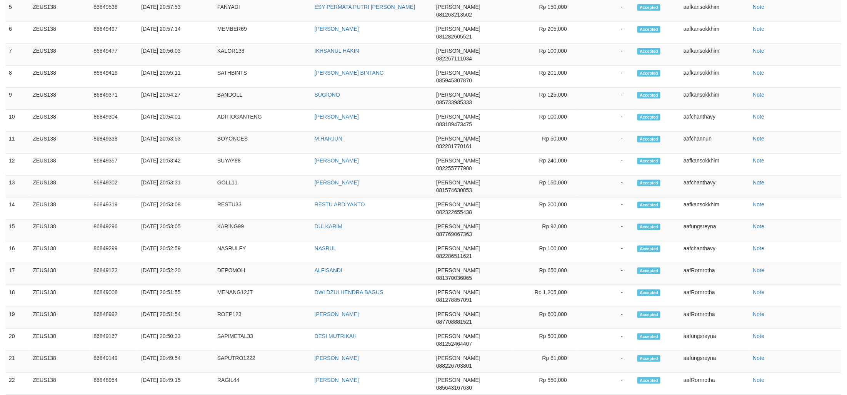  What do you see at coordinates (114, 77) in the screenshot?
I see `td: 86849416` at bounding box center [114, 77].